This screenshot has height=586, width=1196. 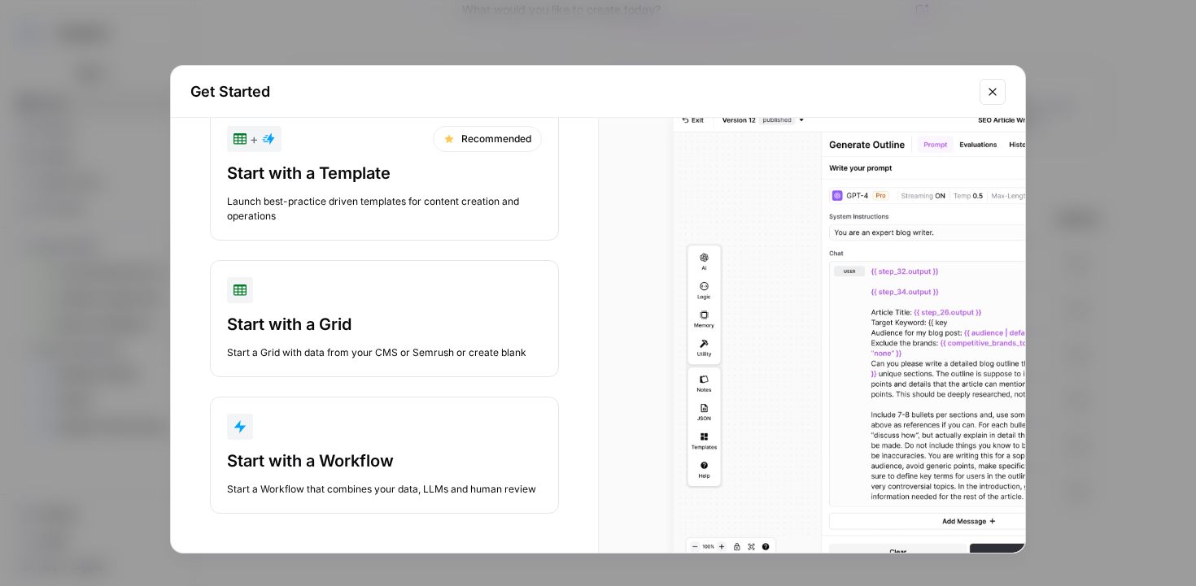 What do you see at coordinates (384, 490) in the screenshot?
I see `div: Start a Workflow that combines your data, LLMs and human review` at bounding box center [384, 490].